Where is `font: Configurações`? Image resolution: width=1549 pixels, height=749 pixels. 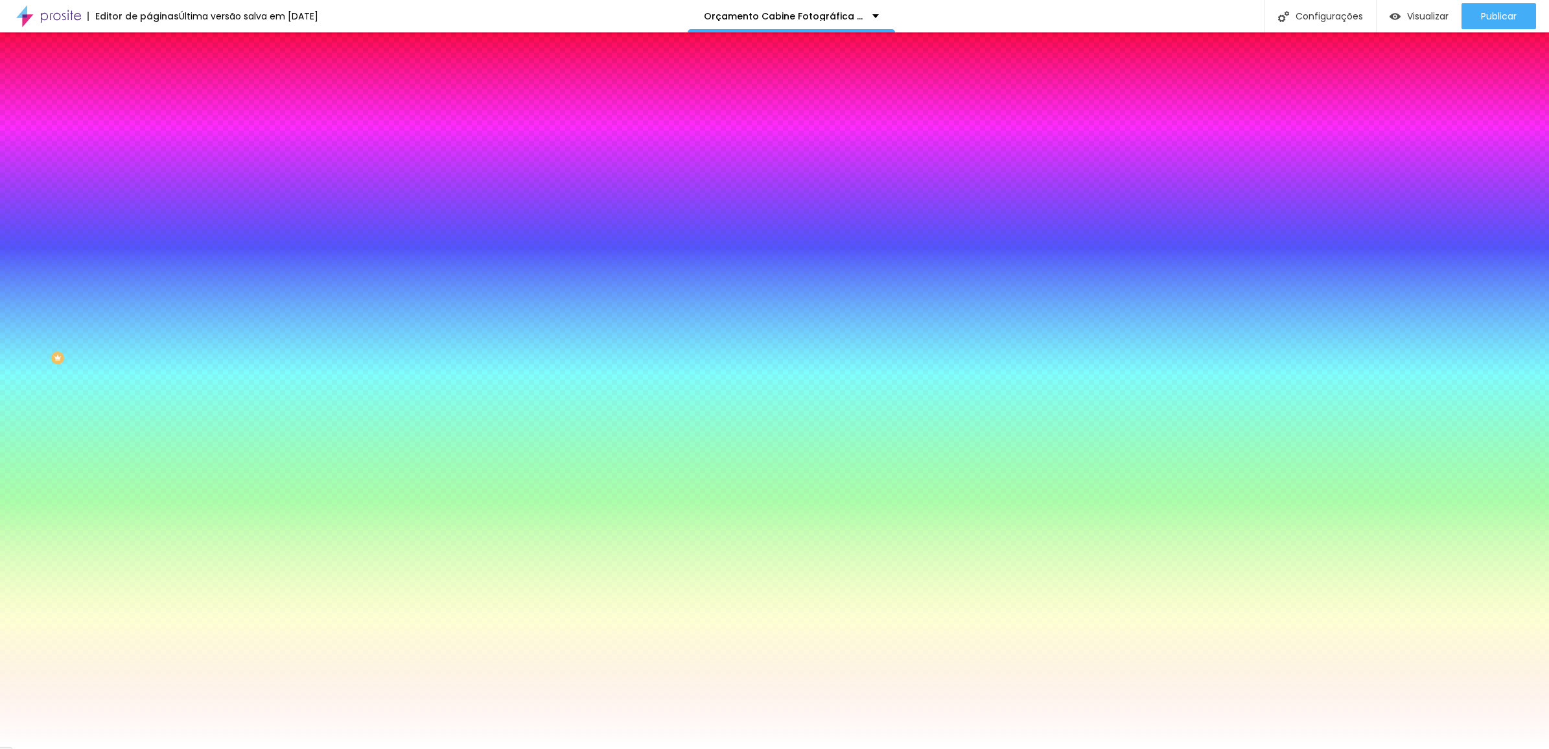 font: Configurações is located at coordinates (1330, 16).